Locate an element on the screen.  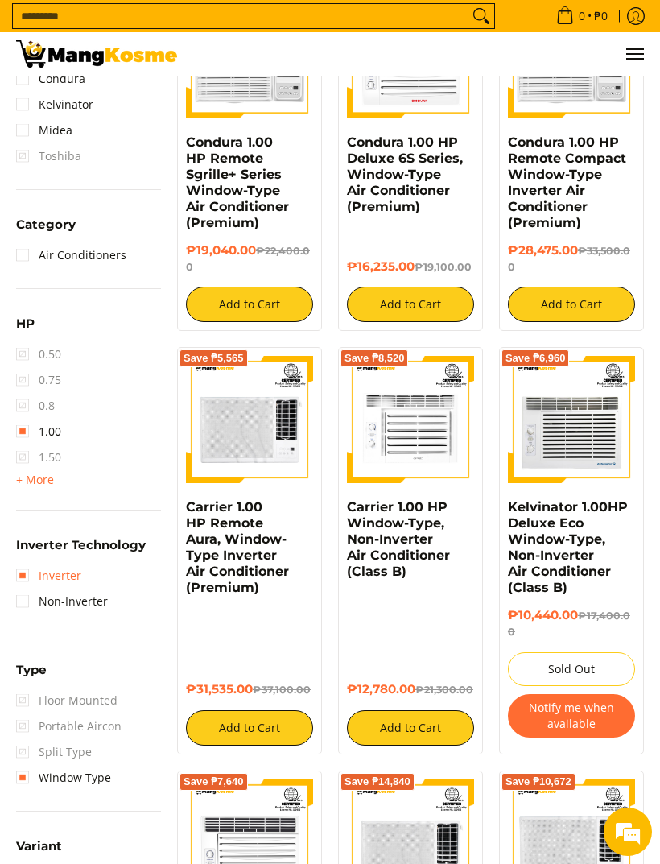
span: HP is located at coordinates (25, 323).